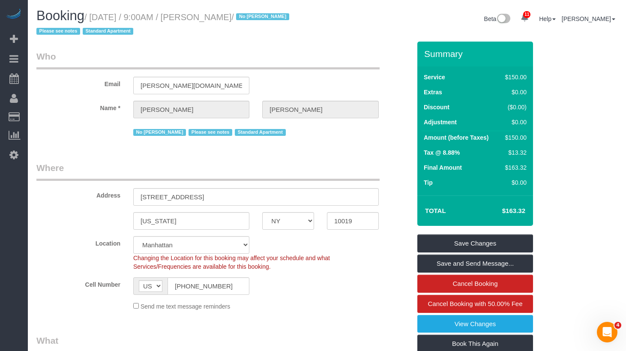 The image size is (626, 351). I want to click on label: Extras, so click(432, 92).